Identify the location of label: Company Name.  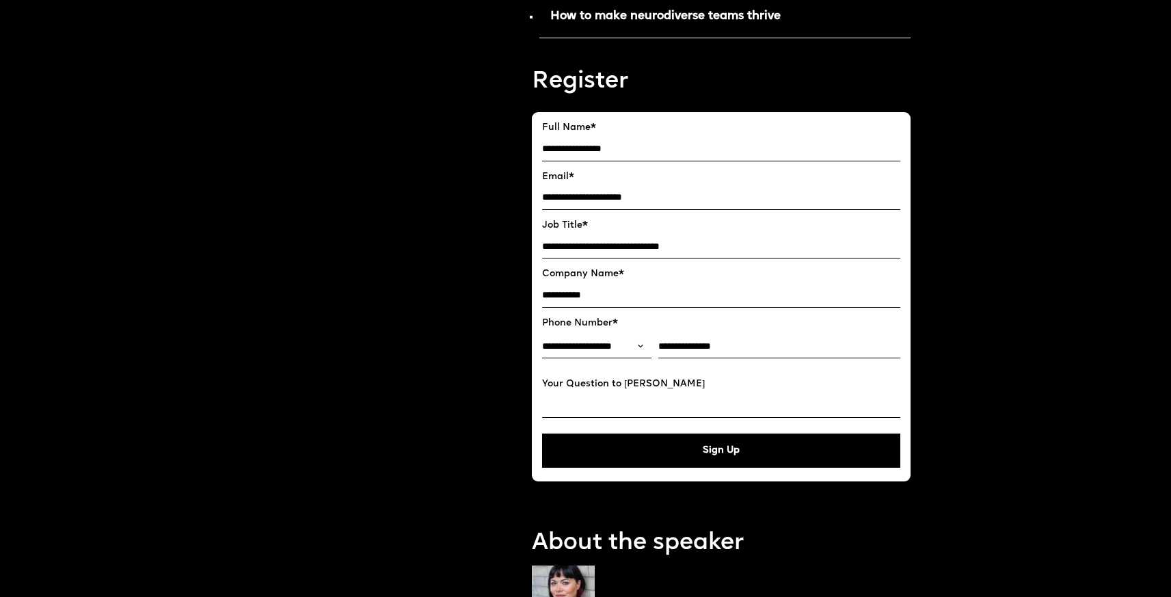
(721, 274).